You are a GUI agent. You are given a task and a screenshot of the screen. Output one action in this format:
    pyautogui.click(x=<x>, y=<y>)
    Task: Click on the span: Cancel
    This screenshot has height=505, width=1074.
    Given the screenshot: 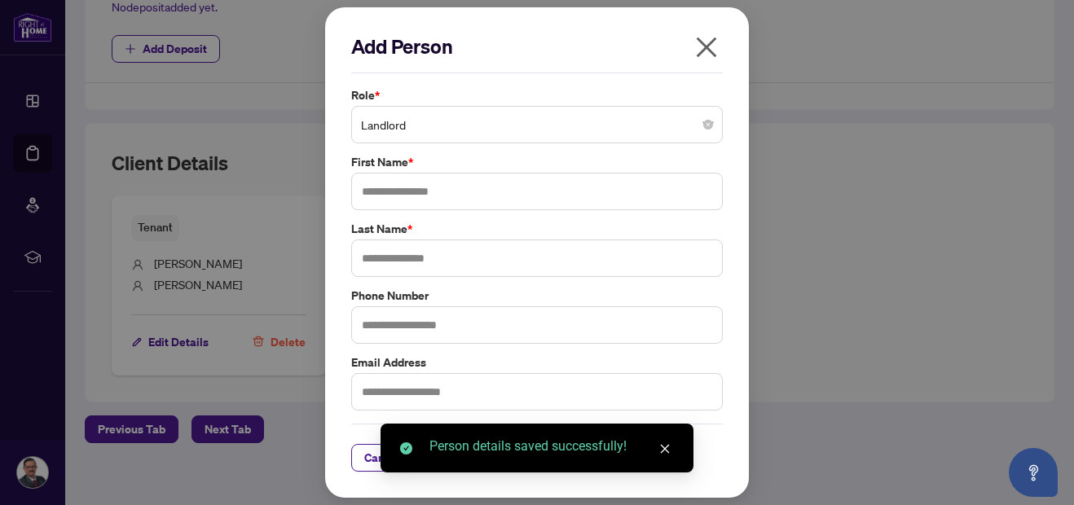 What is the action you would take?
    pyautogui.click(x=382, y=458)
    